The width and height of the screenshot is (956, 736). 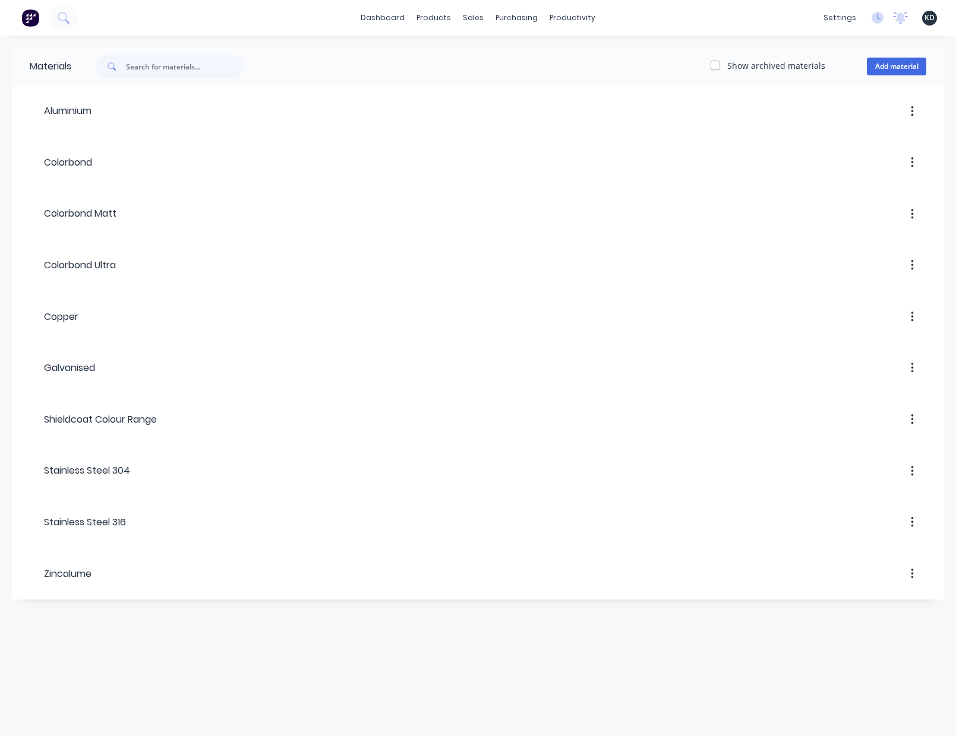 What do you see at coordinates (62, 368) in the screenshot?
I see `div: Galvanised` at bounding box center [62, 368].